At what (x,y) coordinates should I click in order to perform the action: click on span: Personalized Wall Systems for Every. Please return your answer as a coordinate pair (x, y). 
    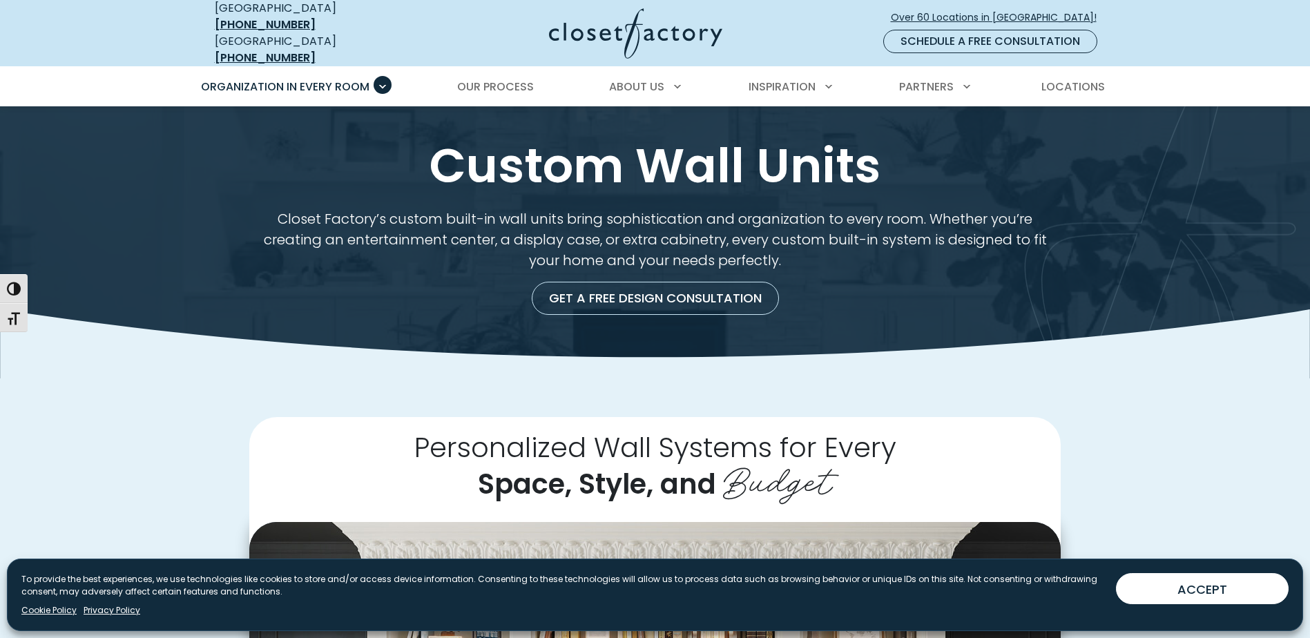
    Looking at the image, I should click on (655, 447).